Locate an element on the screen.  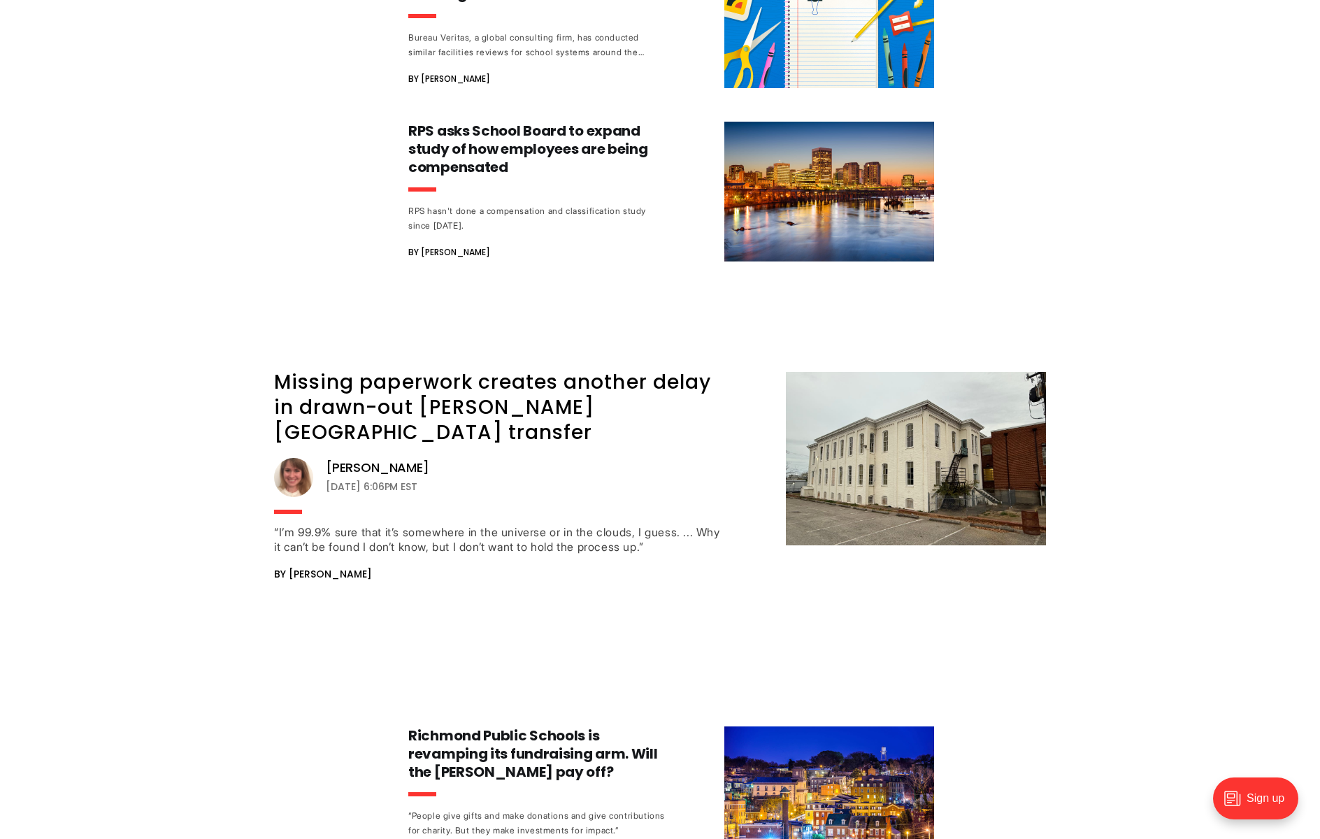
div: Bureau Veritas, a global consulting firm, has conducted similar facilities reviews for school sys... is located at coordinates (538, 45).